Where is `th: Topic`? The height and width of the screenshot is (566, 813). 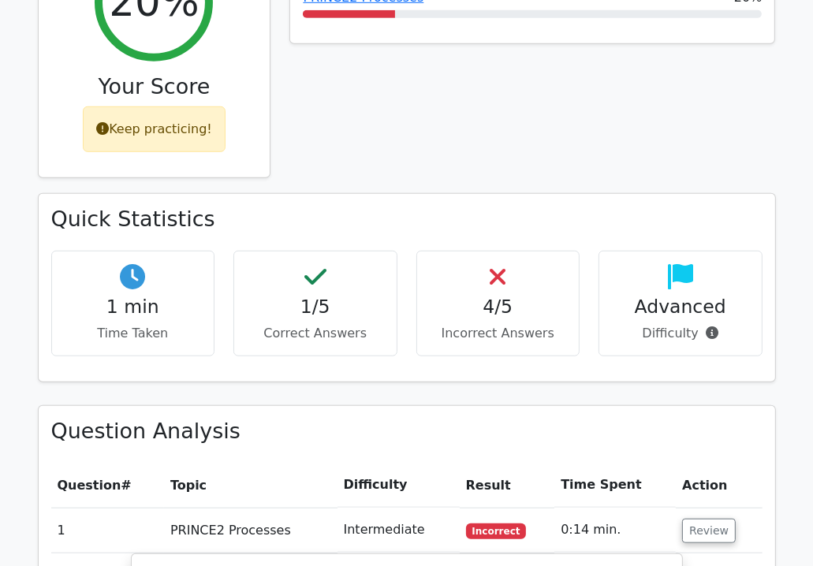
th: Topic is located at coordinates (251, 485).